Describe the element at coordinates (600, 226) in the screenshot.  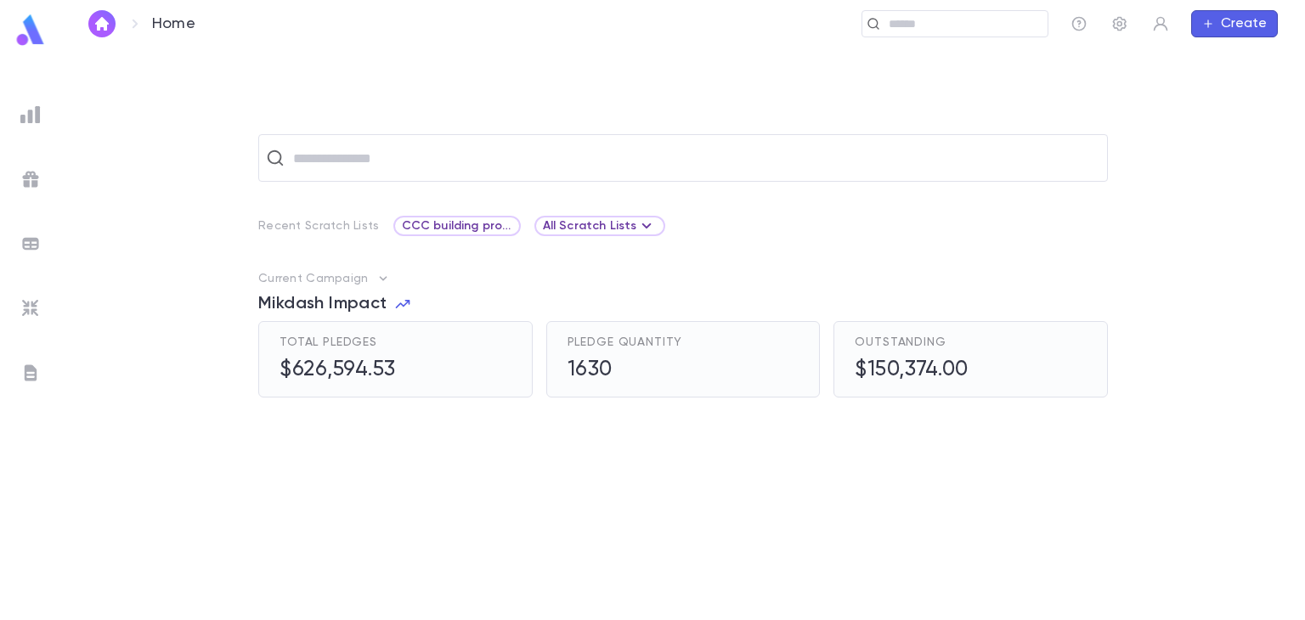
I see `div: All Scratch Lists` at that location.